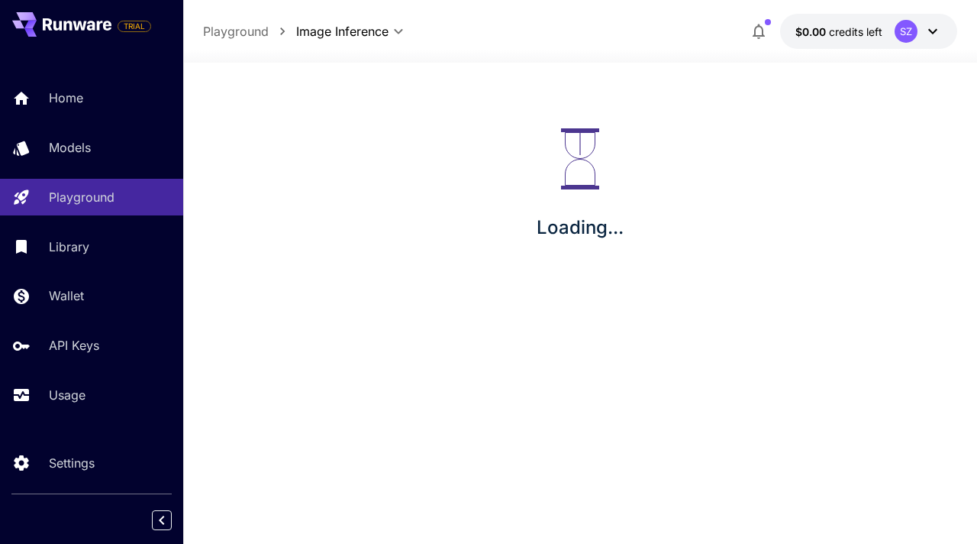 The height and width of the screenshot is (544, 977). Describe the element at coordinates (839, 31) in the screenshot. I see `div: $0.00` at that location.